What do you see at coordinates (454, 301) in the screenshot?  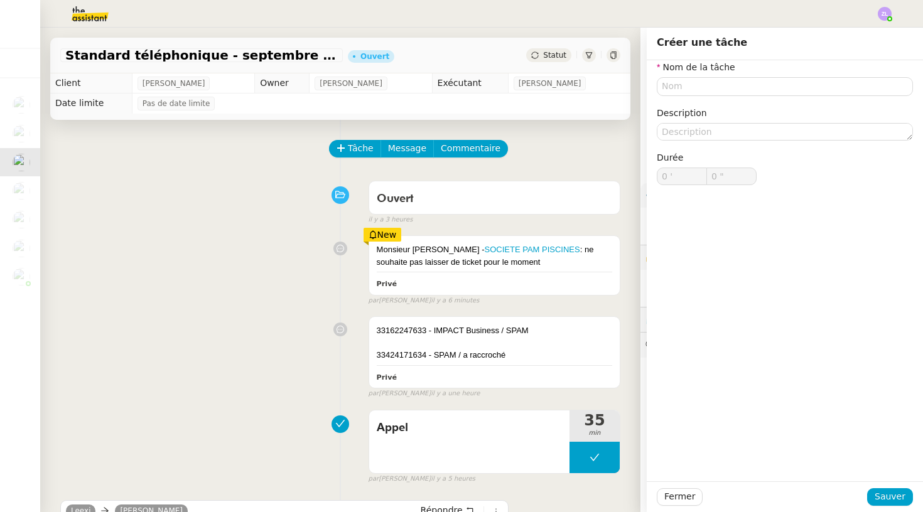 I see `span: il y a 6 minutes` at bounding box center [454, 301].